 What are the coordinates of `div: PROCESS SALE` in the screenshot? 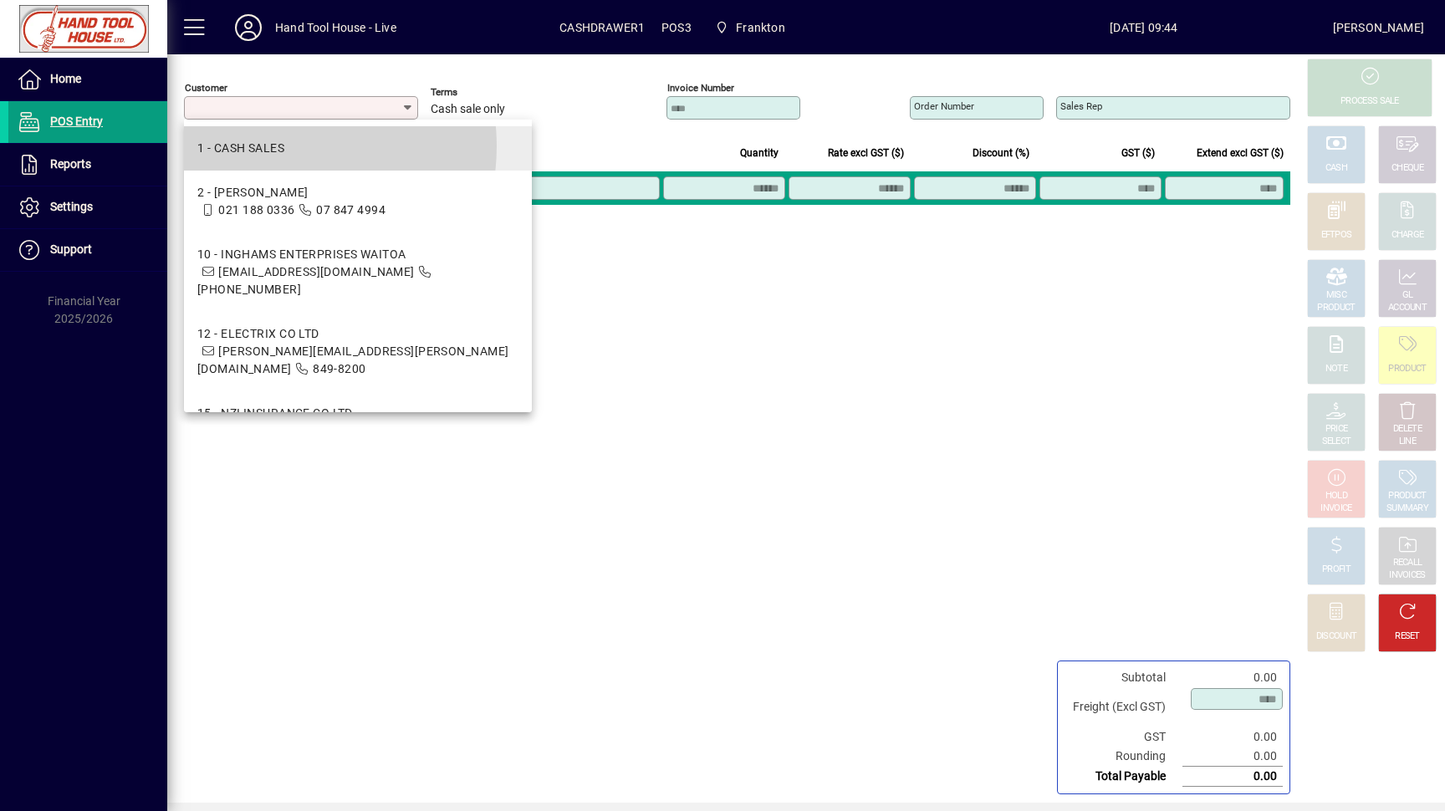 It's located at (1370, 101).